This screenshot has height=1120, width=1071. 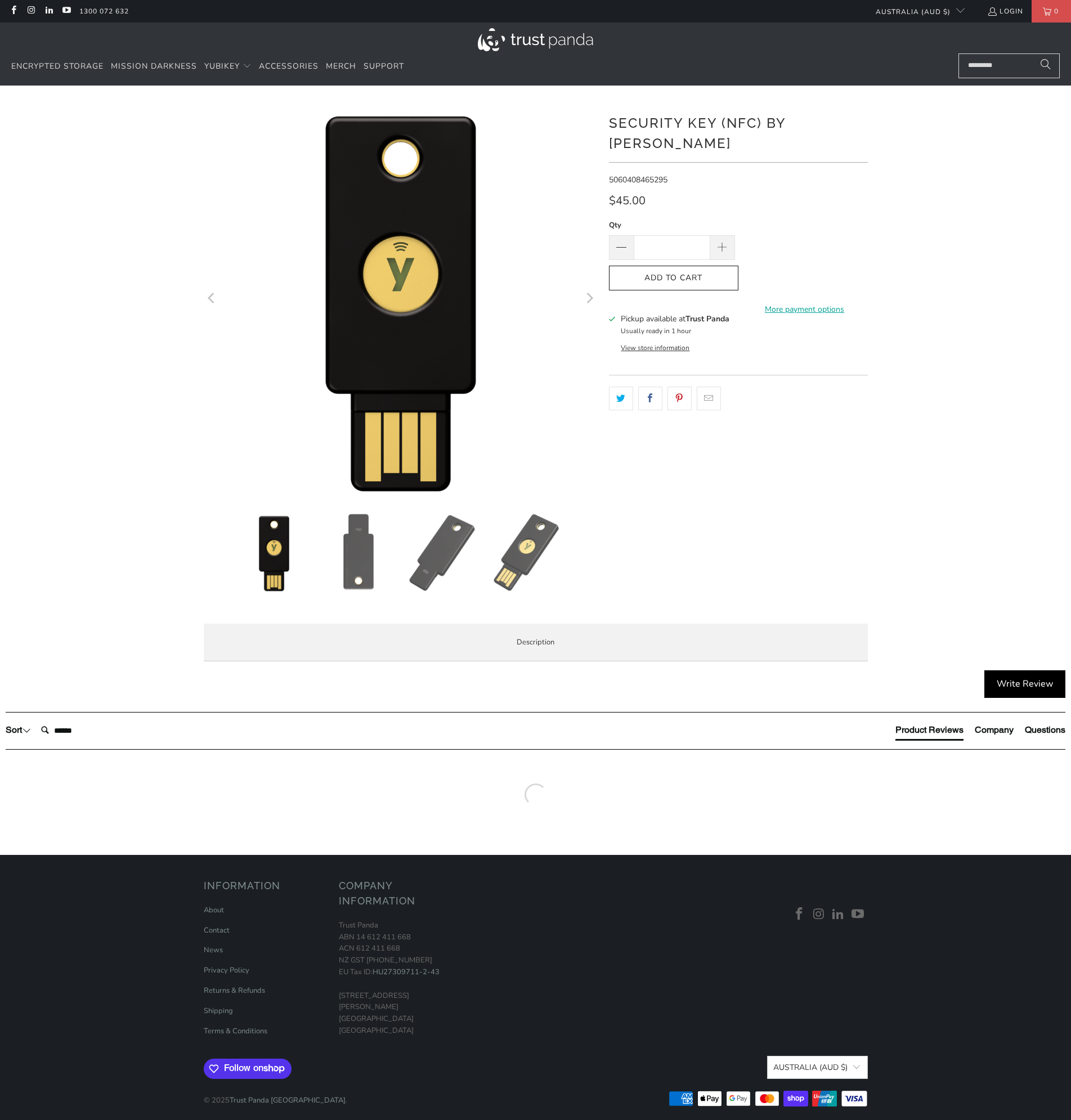 I want to click on div: Sort, so click(x=18, y=730).